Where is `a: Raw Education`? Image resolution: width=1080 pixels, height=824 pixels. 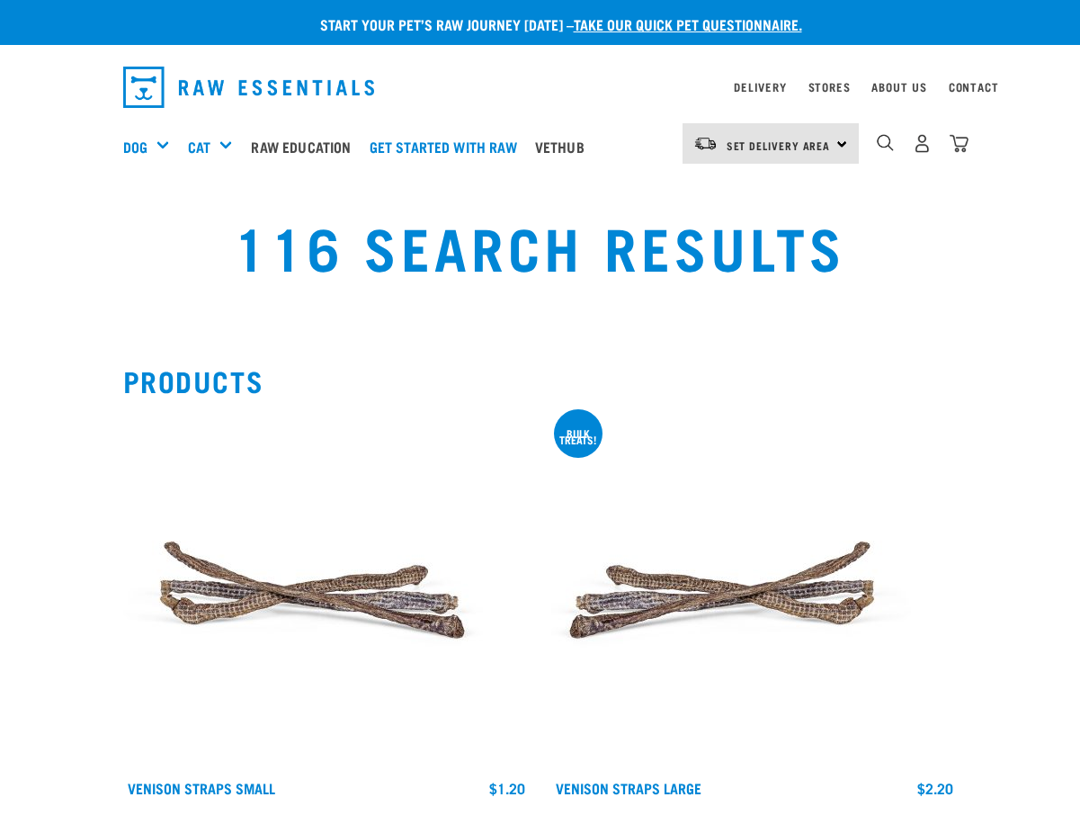
a: Raw Education is located at coordinates (305, 147).